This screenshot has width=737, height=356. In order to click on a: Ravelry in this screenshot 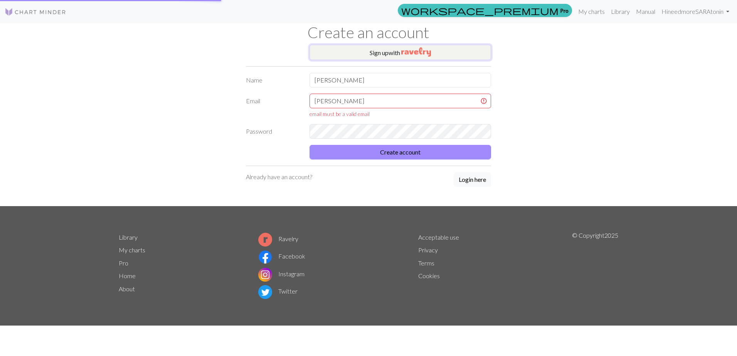, I will do `click(278, 239)`.